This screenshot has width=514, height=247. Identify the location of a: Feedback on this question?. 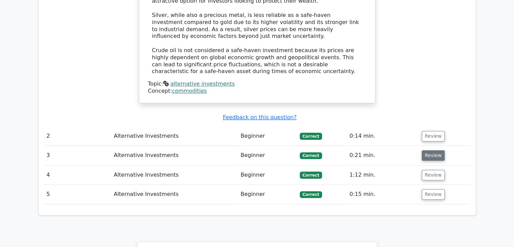
(260, 117).